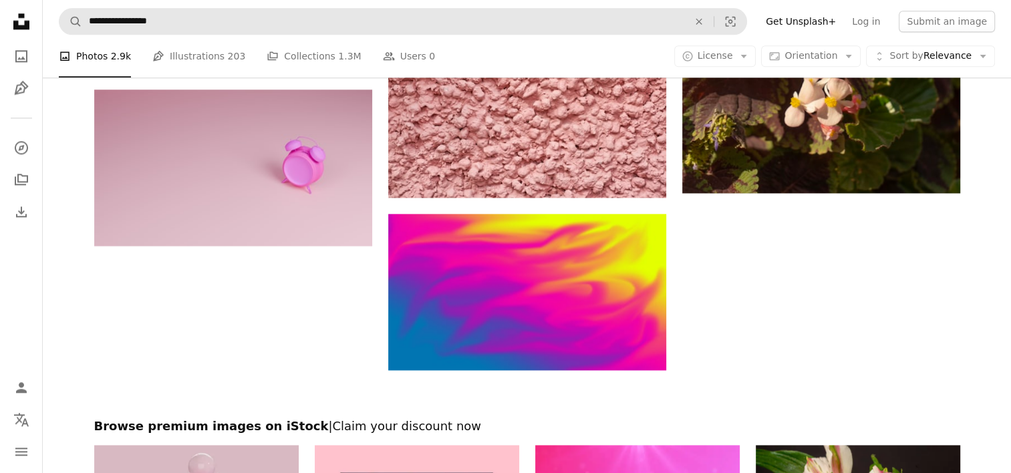  I want to click on a: Illustrations 203, so click(199, 56).